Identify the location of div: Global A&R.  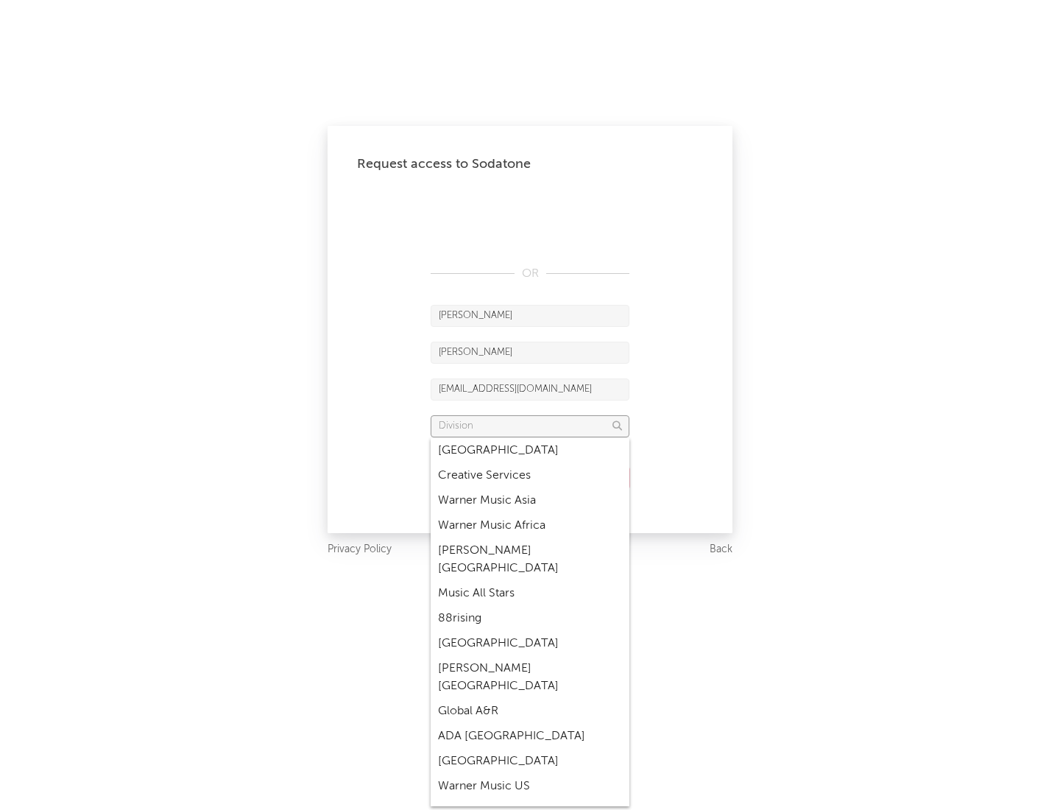
(530, 711).